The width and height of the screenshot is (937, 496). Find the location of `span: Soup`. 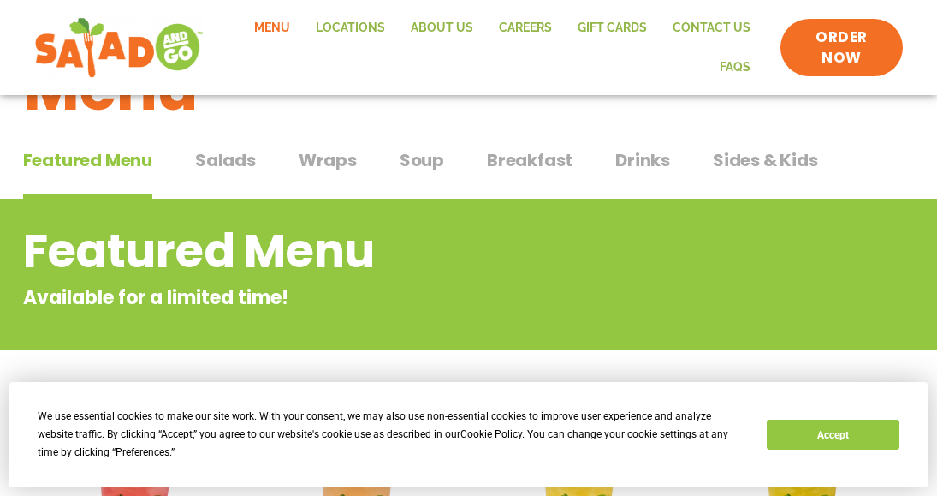

span: Soup is located at coordinates (422, 160).